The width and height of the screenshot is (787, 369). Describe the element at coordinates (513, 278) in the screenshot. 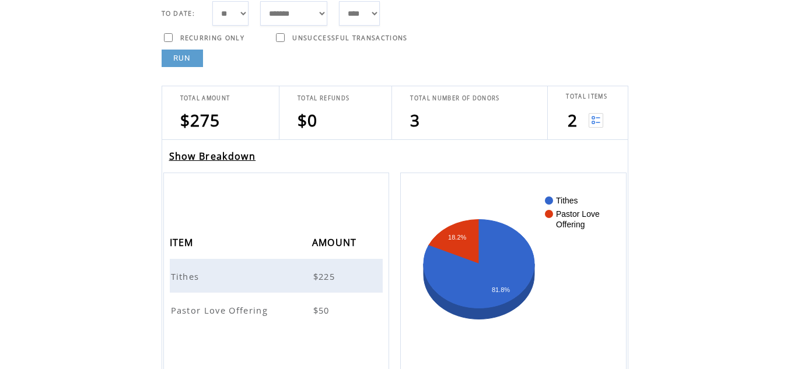

I see `svg: A chart.` at that location.